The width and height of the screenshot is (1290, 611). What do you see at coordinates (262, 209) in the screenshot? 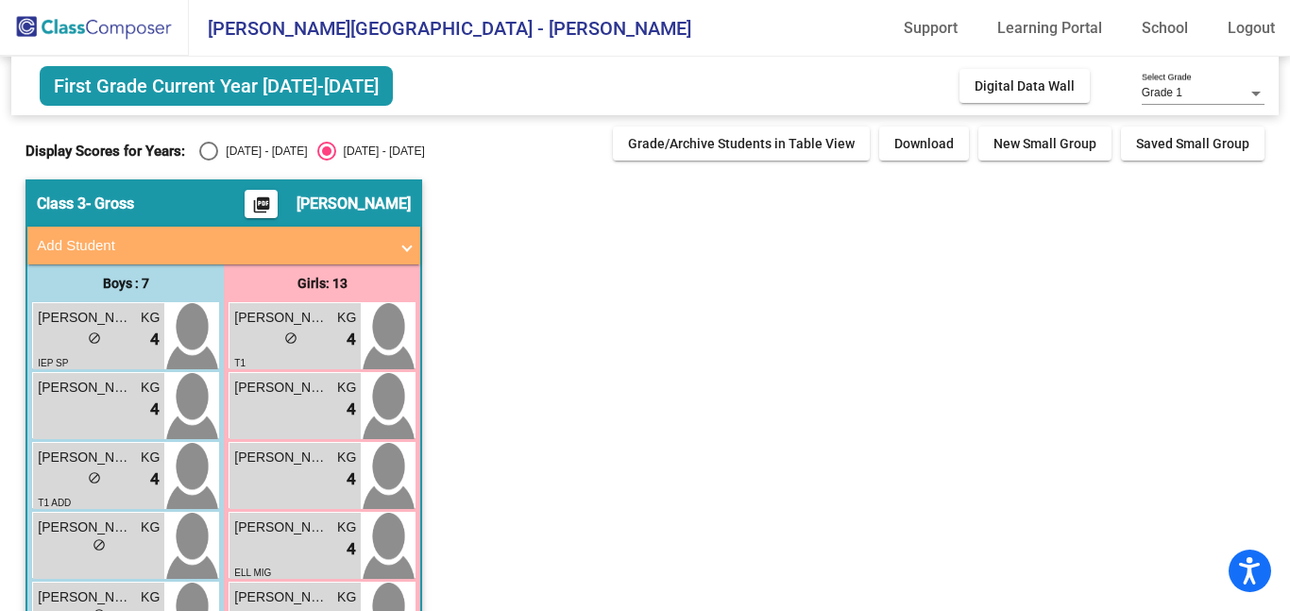
I see `mat-icon: picture_as_pdf` at bounding box center [262, 209].